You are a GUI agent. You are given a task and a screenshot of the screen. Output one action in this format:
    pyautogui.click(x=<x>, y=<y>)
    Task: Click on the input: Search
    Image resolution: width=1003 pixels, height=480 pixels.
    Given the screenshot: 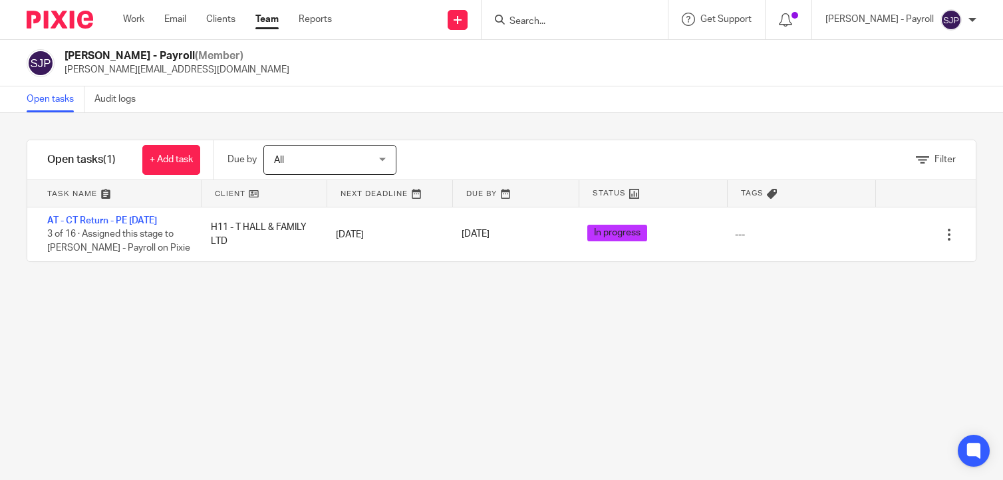 What is the action you would take?
    pyautogui.click(x=568, y=22)
    